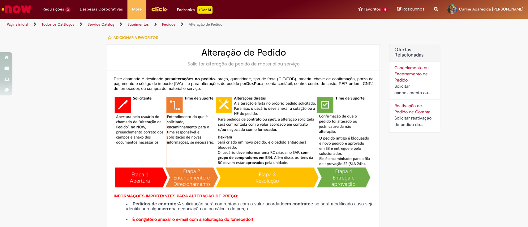 The height and width of the screenshot is (227, 528). What do you see at coordinates (414, 9) in the screenshot?
I see `span: Rascunhos` at bounding box center [414, 9].